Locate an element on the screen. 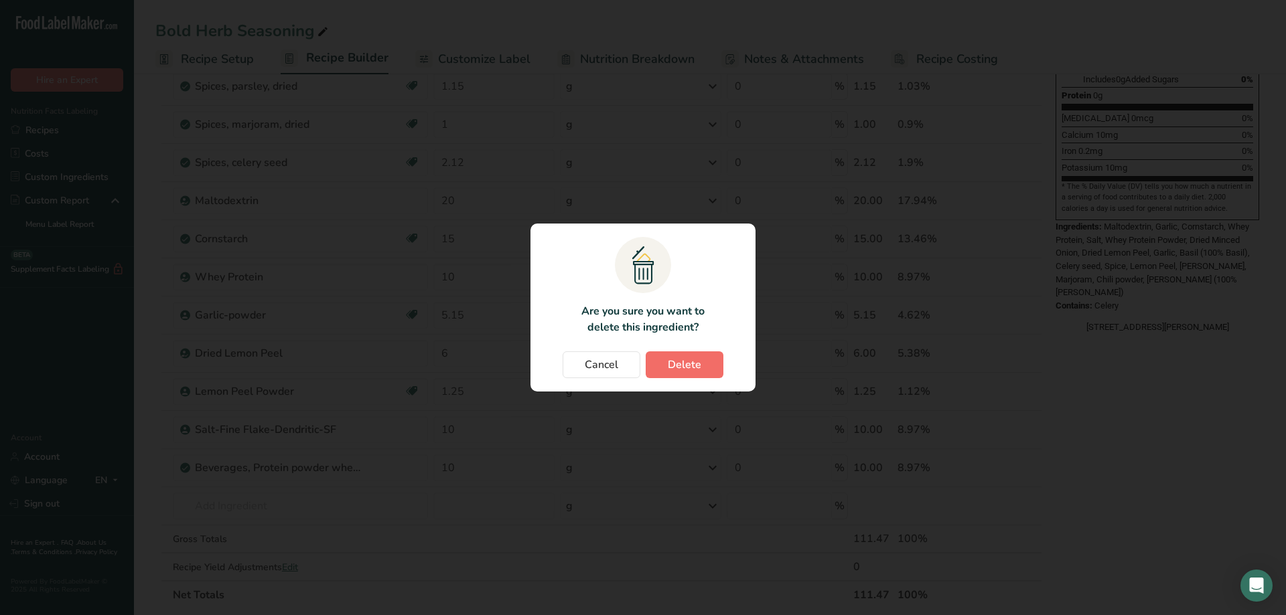 The height and width of the screenshot is (615, 1286). p: Are you sure you want to delete this ingredient? is located at coordinates (642, 319).